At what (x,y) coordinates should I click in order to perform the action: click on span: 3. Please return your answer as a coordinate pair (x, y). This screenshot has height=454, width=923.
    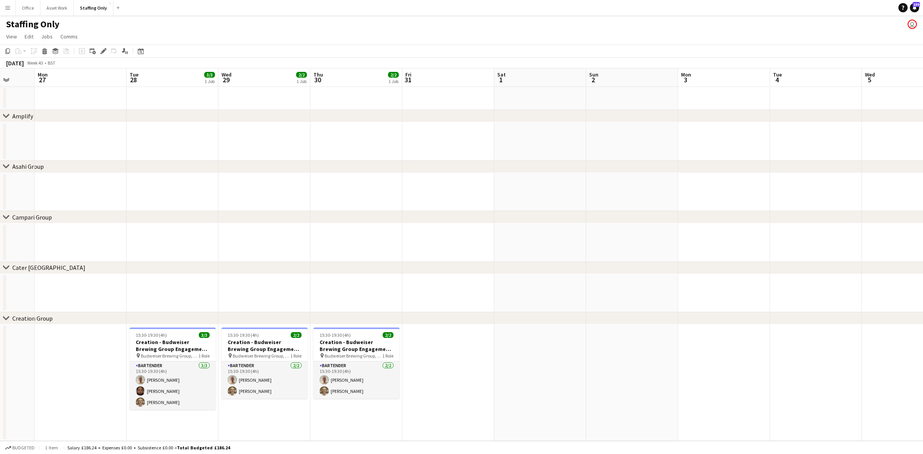
    Looking at the image, I should click on (685, 80).